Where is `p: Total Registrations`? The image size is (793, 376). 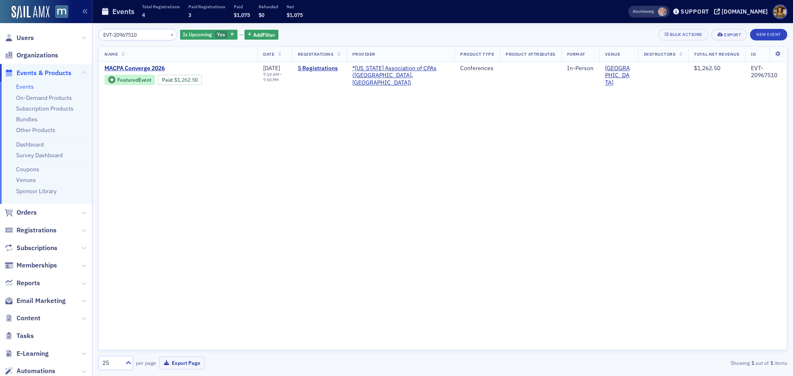 p: Total Registrations is located at coordinates (161, 7).